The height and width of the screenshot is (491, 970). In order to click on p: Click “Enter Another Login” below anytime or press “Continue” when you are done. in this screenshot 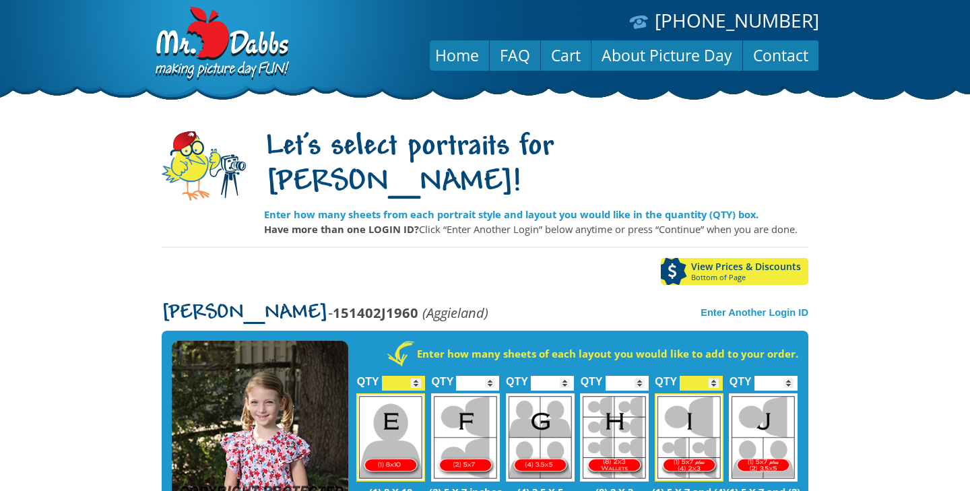, I will do `click(536, 229)`.